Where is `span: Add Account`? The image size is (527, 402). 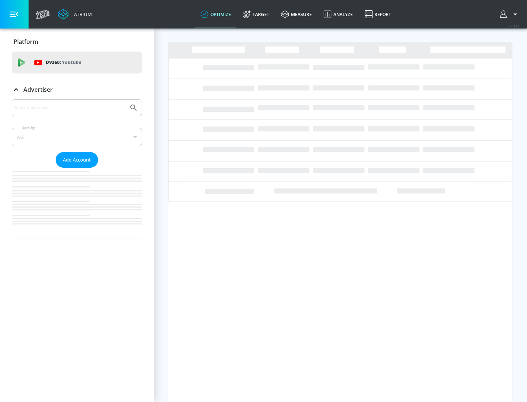
span: Add Account is located at coordinates (77, 160).